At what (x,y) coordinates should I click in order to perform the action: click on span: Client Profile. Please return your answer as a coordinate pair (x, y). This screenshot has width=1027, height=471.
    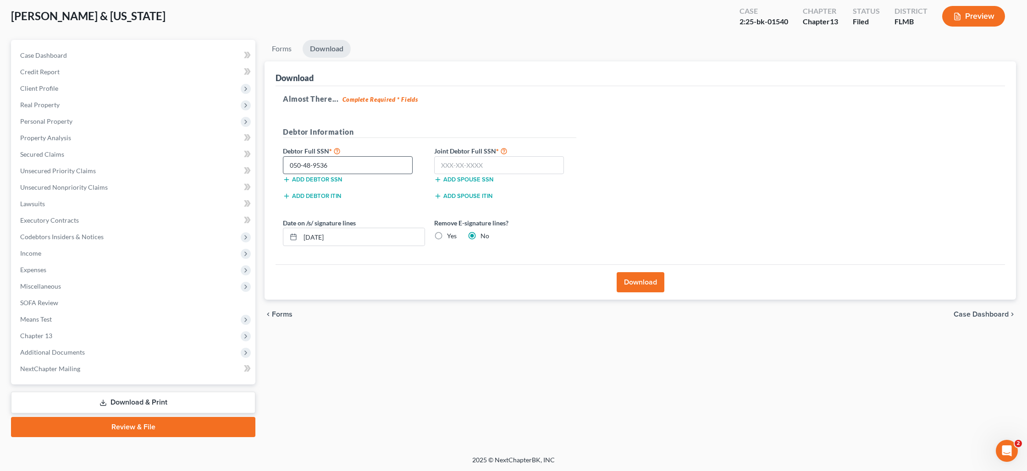
    Looking at the image, I should click on (39, 88).